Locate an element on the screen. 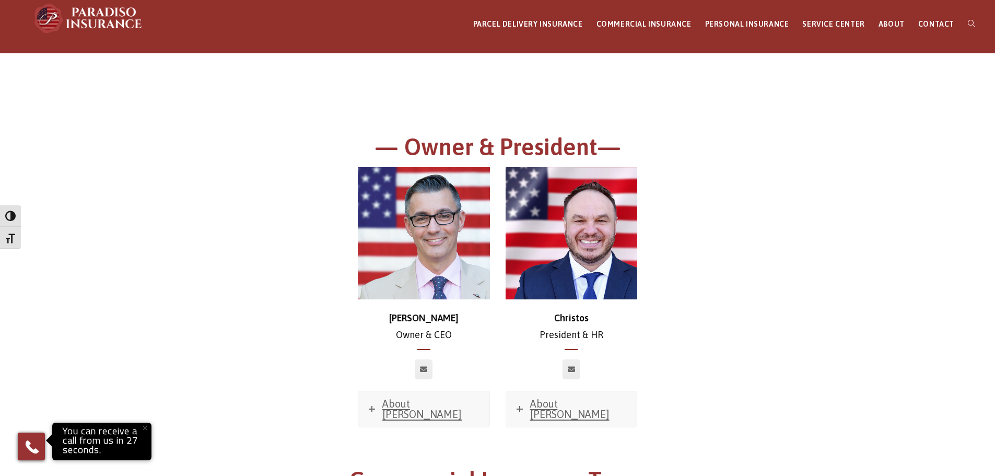  img: Phone icon is located at coordinates (32, 446).